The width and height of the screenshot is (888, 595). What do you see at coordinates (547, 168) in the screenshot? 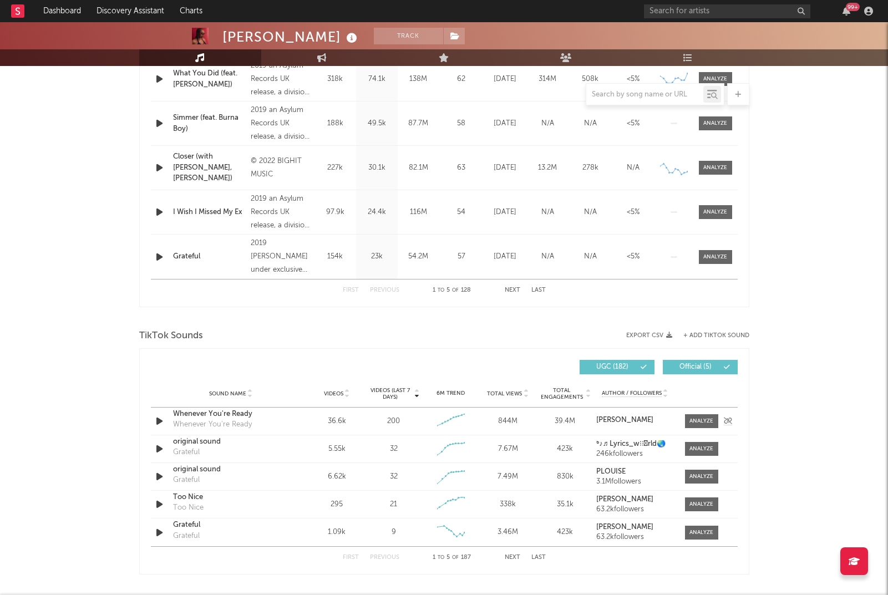
I see `div: 13.2M` at bounding box center [547, 168].